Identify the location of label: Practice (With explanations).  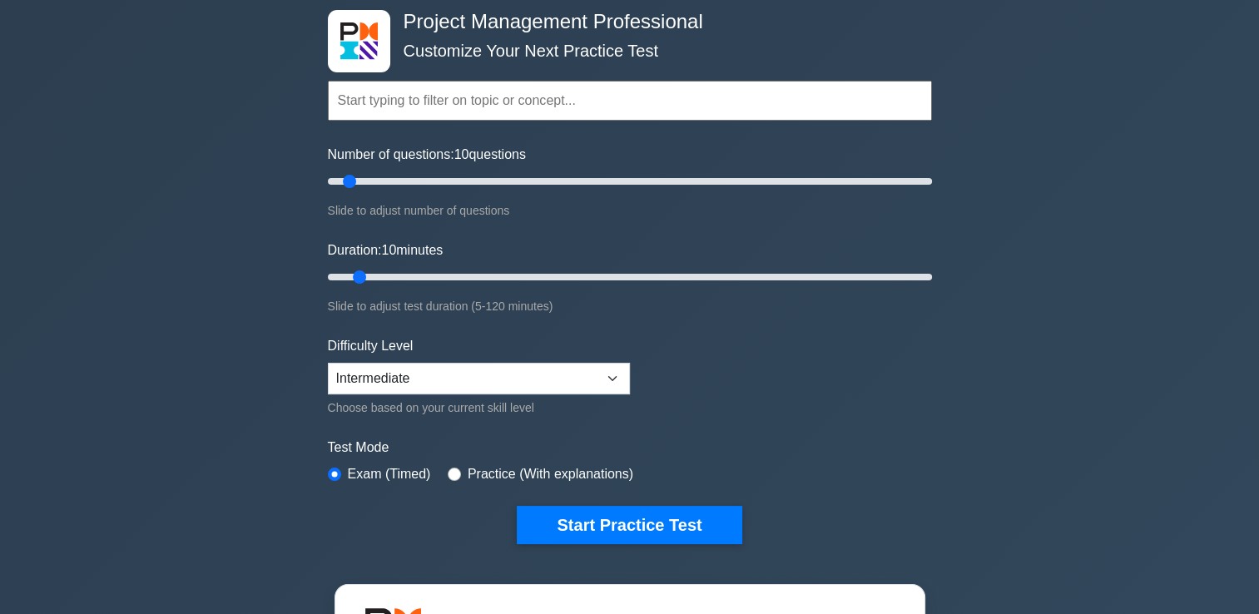
(550, 474).